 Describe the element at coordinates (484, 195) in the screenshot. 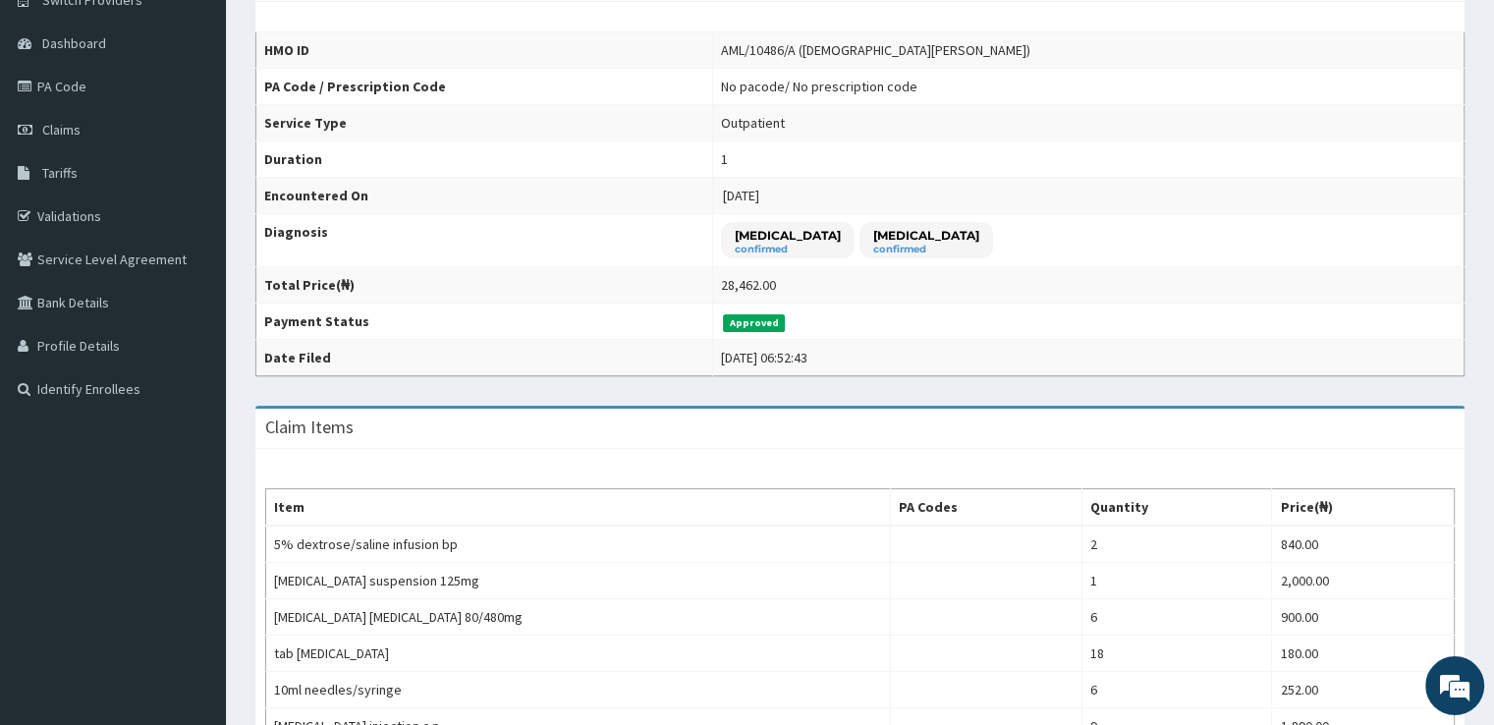

I see `th: Encountered On` at that location.